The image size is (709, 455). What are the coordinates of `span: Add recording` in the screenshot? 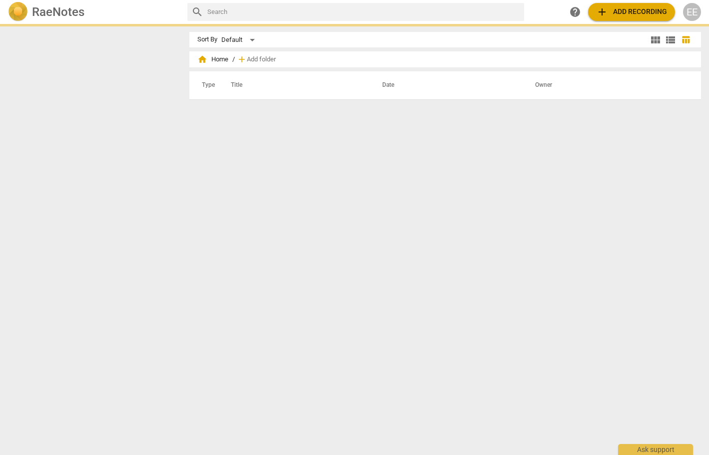 It's located at (631, 12).